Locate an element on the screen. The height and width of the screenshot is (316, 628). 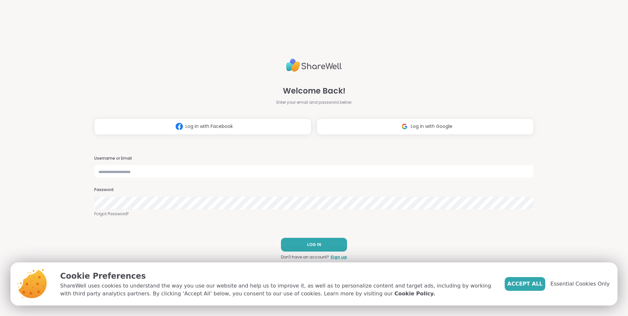
button: LOG IN is located at coordinates (314, 245).